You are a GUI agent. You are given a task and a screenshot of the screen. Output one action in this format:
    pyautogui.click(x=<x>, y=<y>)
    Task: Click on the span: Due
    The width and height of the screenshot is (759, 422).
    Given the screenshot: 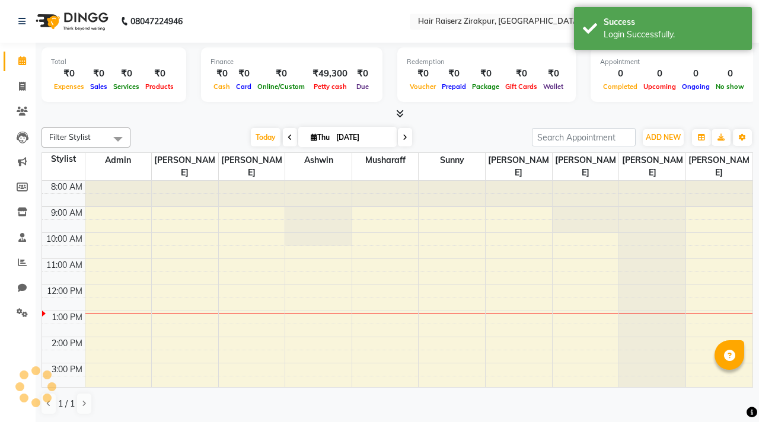 What is the action you would take?
    pyautogui.click(x=362, y=87)
    